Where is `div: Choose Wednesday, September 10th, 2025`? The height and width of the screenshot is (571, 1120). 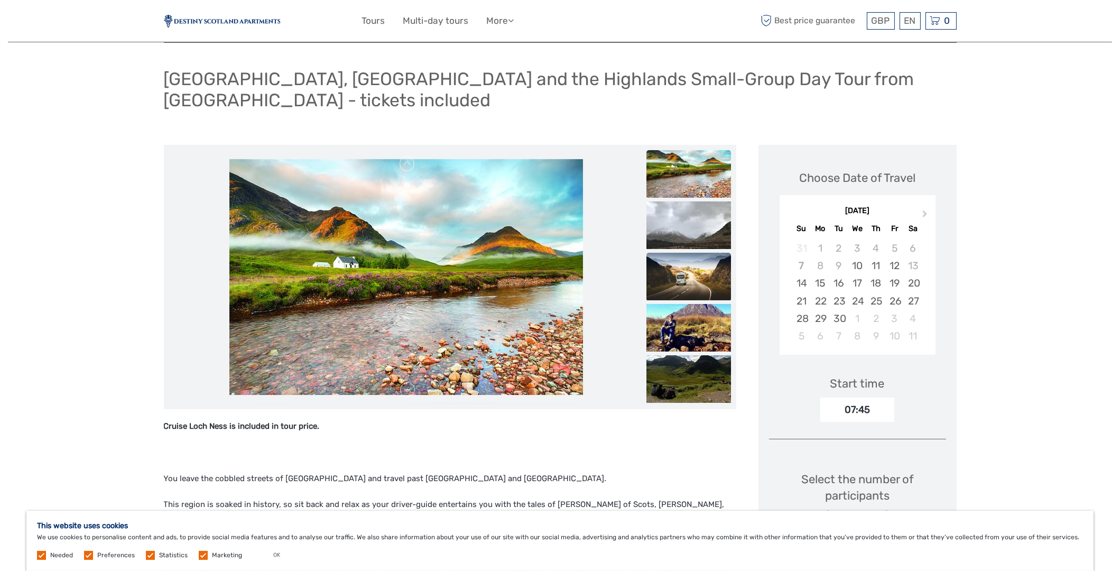 div: Choose Wednesday, September 10th, 2025 is located at coordinates (857, 265).